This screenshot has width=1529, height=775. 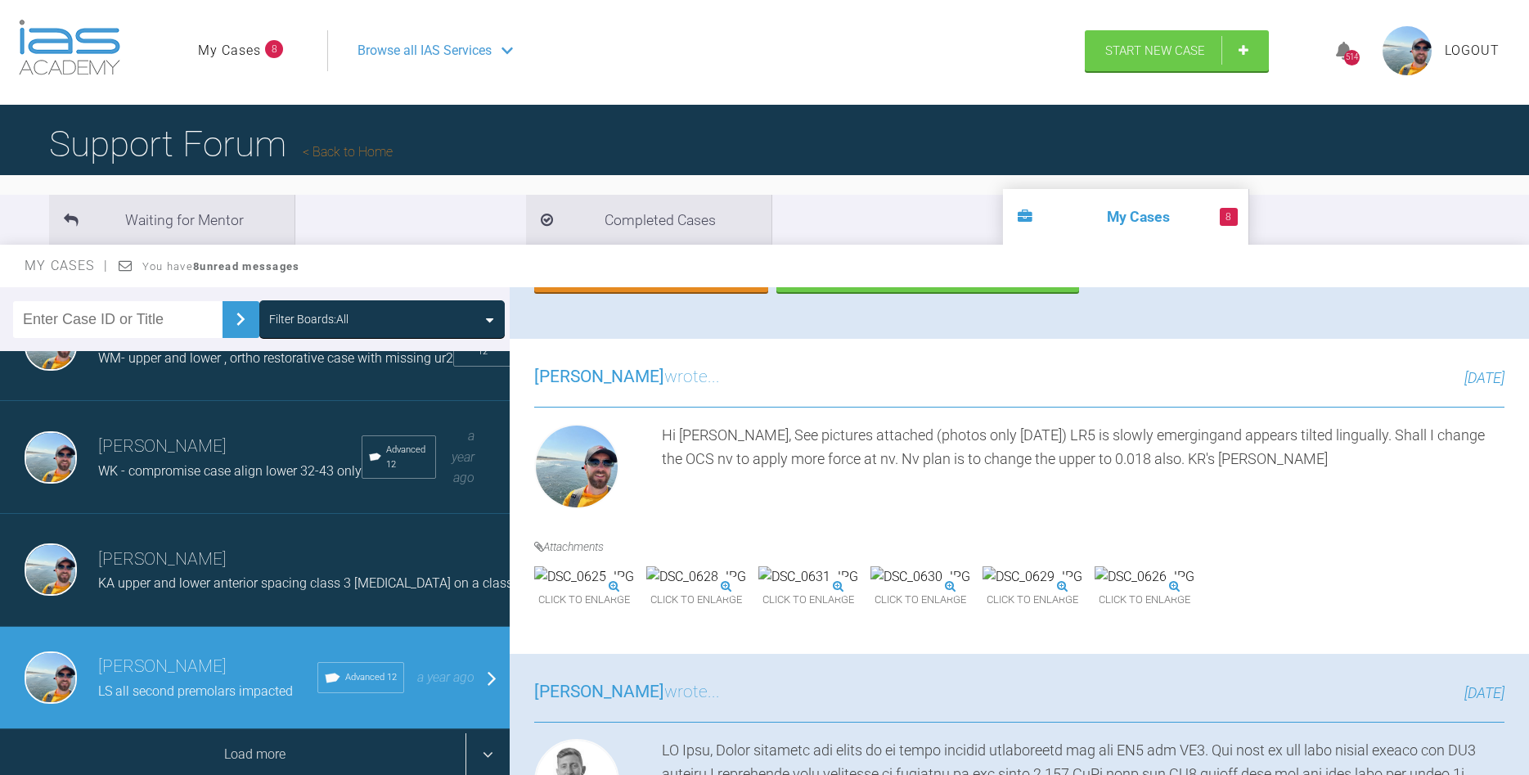 What do you see at coordinates (230, 470) in the screenshot?
I see `span: WK - compromise case align lower 32-43 only` at bounding box center [230, 470].